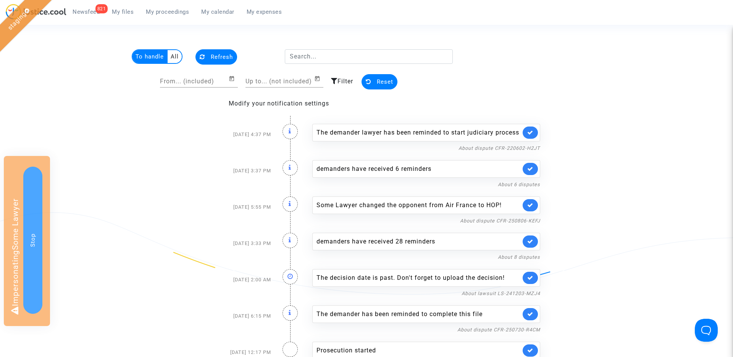 The image size is (733, 357). Describe the element at coordinates (216, 57) in the screenshot. I see `button: Refresh` at that location.